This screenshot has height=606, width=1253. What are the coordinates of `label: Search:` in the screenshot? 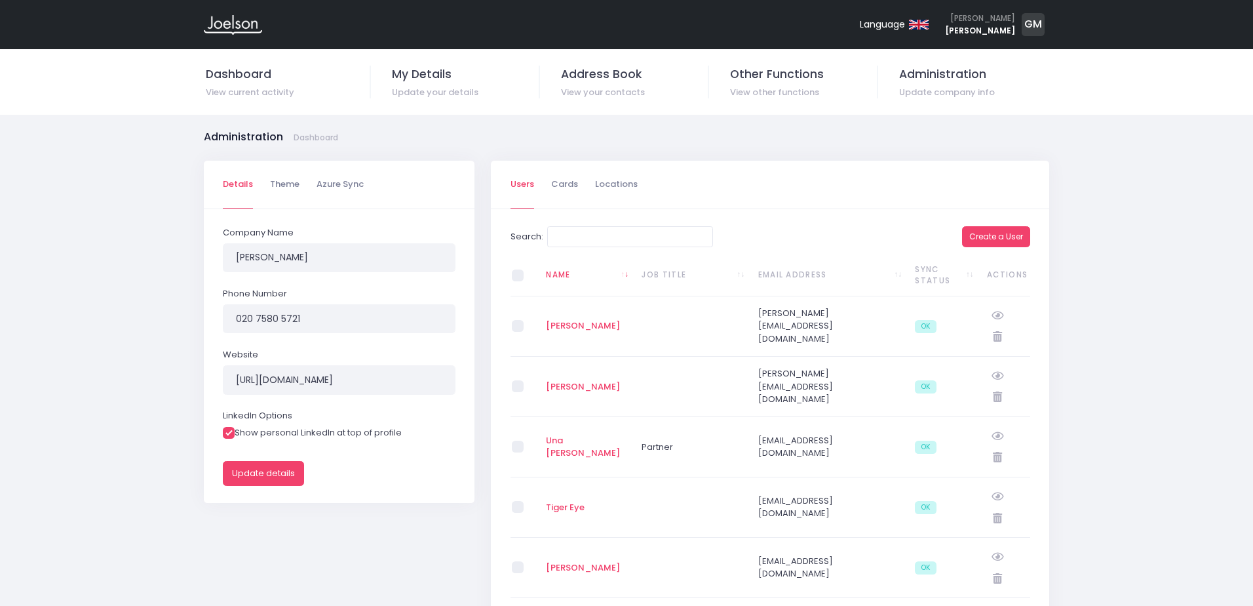 It's located at (612, 237).